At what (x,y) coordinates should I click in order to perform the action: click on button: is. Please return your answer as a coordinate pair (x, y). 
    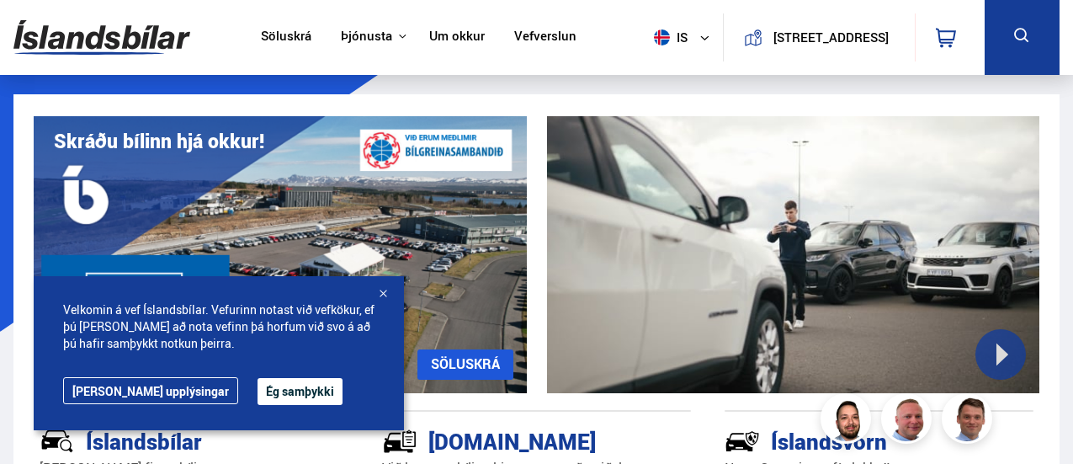
    Looking at the image, I should click on (685, 37).